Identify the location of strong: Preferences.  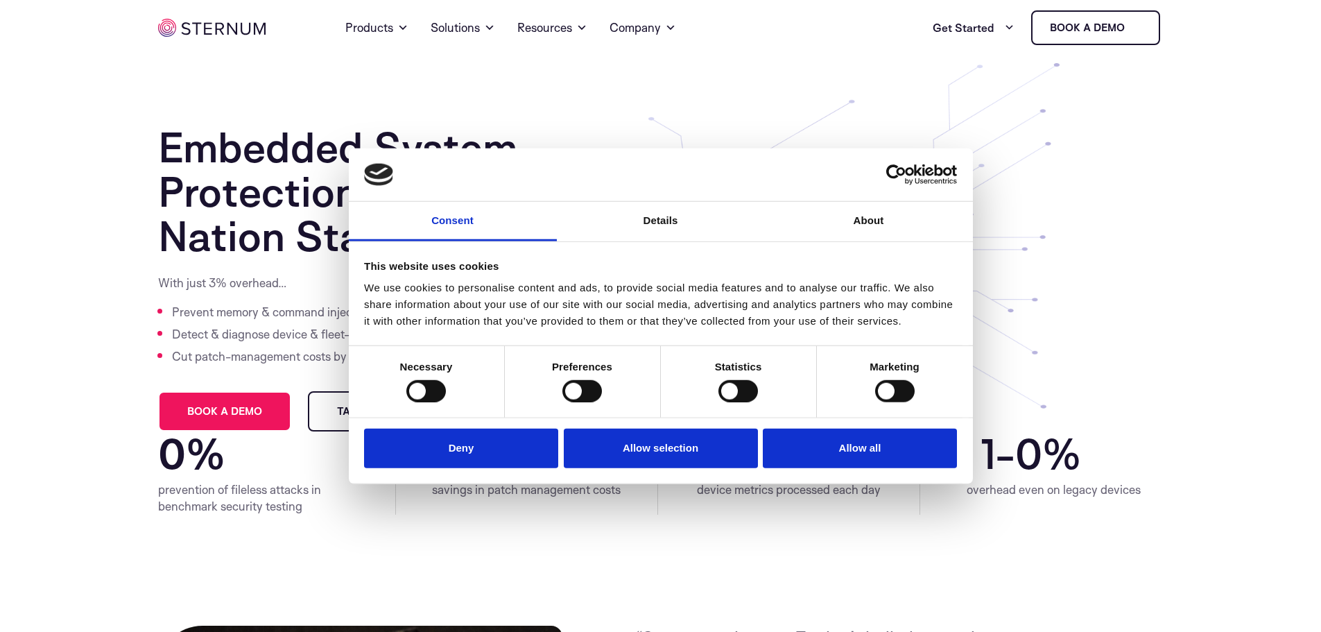
(582, 366).